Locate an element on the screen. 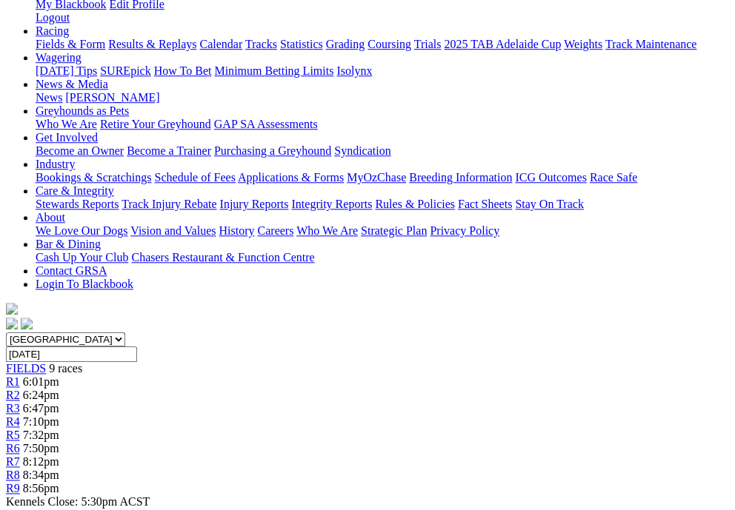  span: R3 is located at coordinates (13, 408).